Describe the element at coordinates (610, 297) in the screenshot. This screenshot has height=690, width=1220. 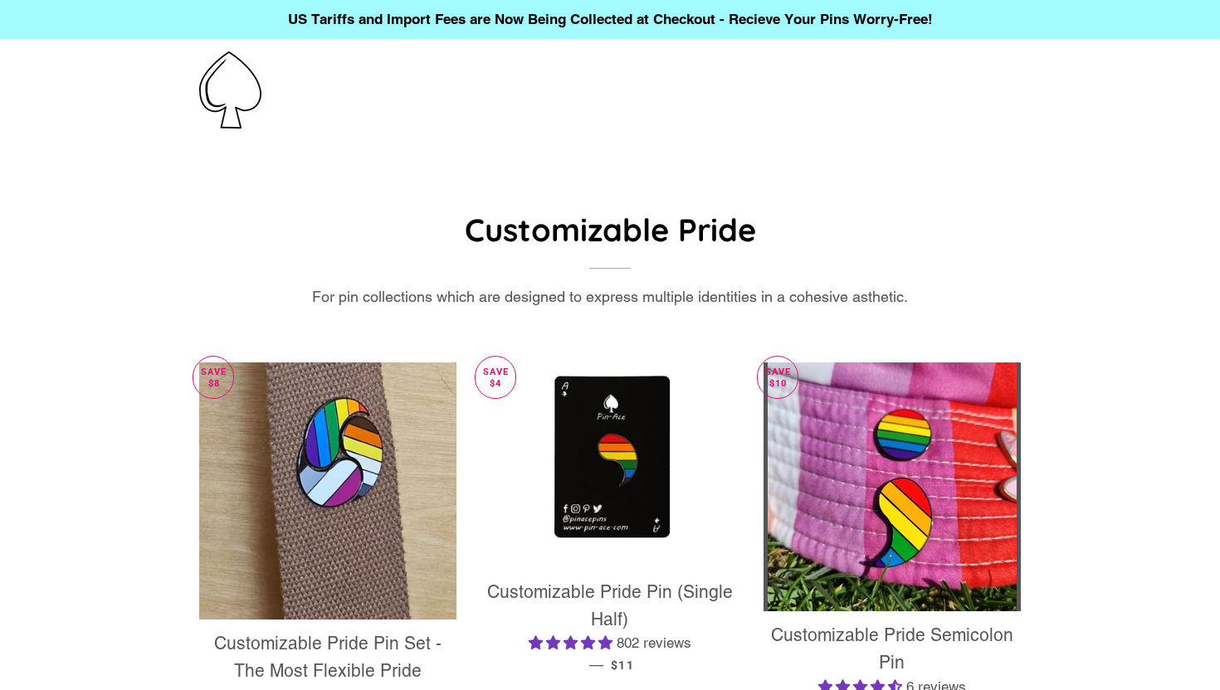
I see `div: For pin collections which are designed to express multiple identities in a cohesive asthetic.` at that location.